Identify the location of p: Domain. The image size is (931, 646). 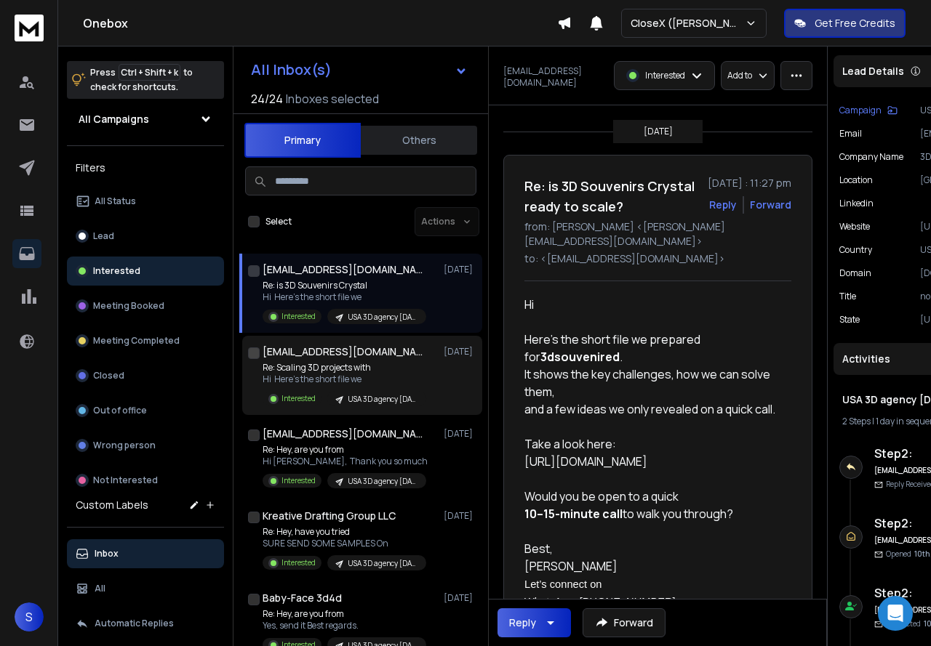
(855, 273).